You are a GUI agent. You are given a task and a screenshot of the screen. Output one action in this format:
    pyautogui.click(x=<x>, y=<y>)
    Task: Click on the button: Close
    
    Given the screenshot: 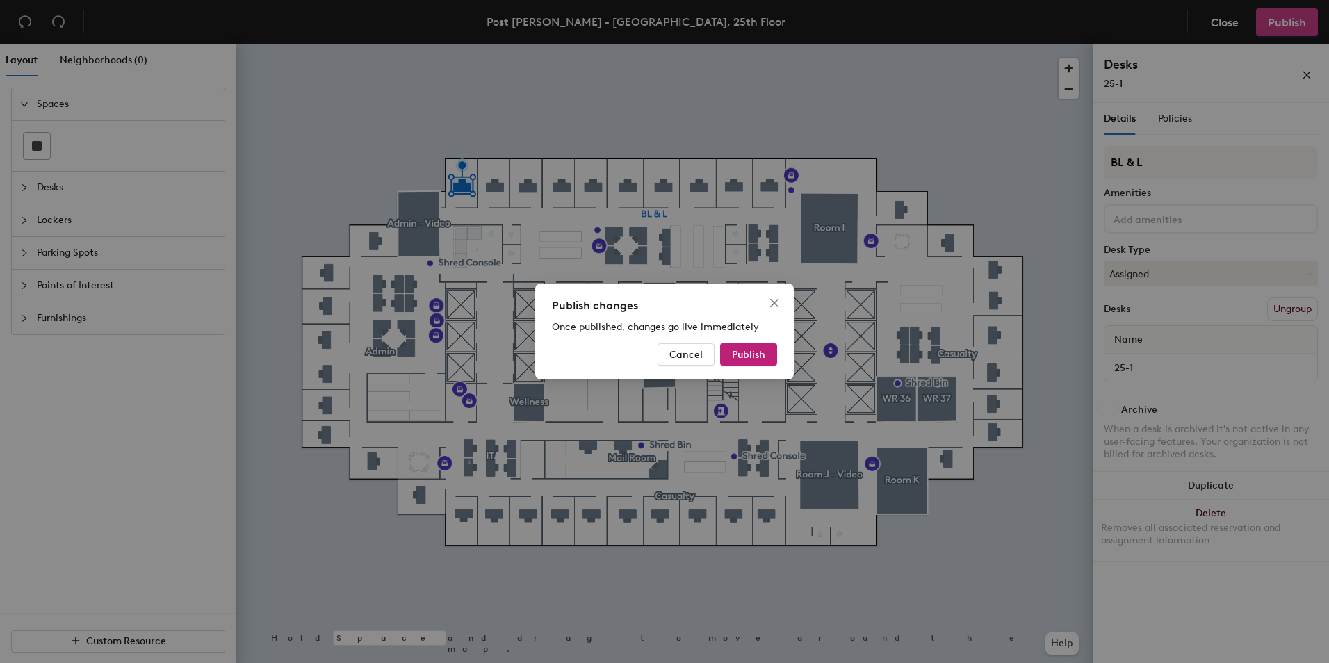 What is the action you would take?
    pyautogui.click(x=774, y=303)
    